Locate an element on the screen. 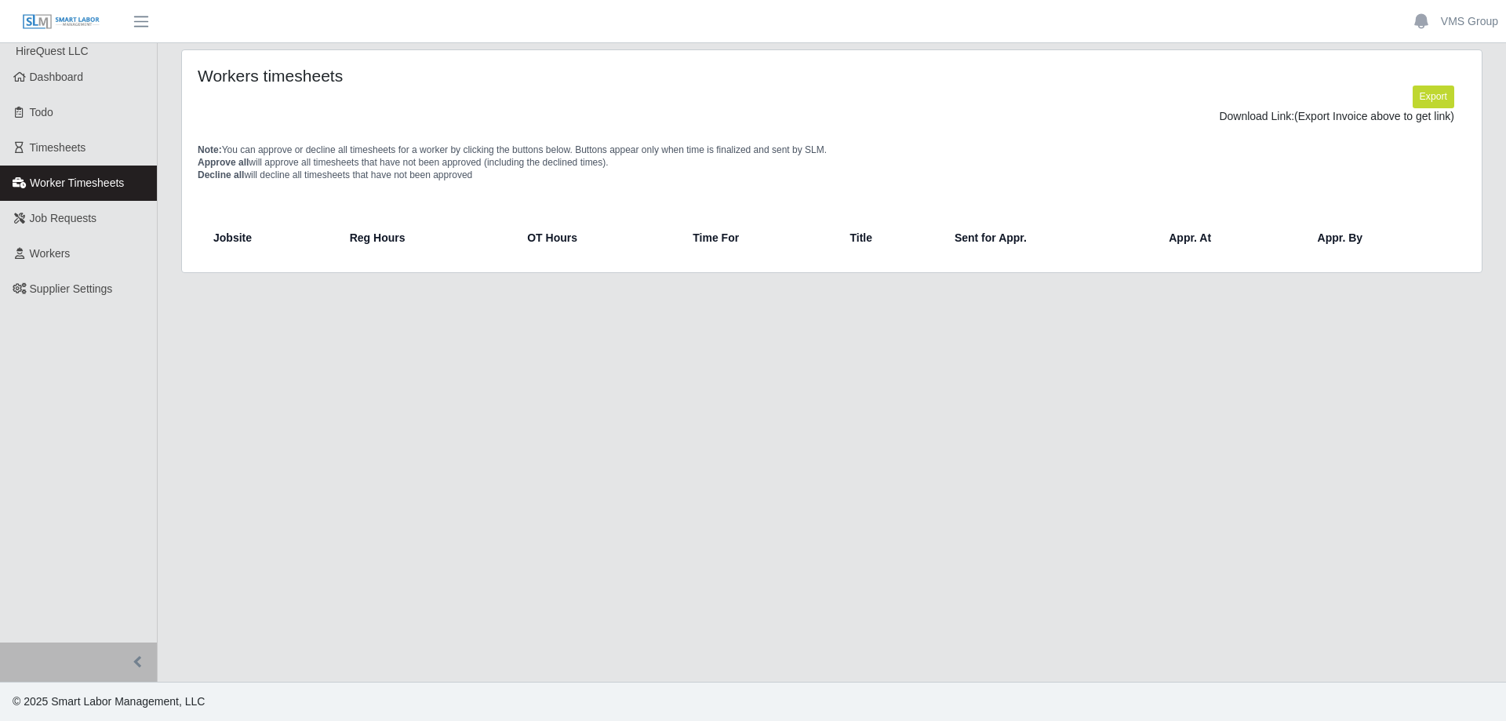 This screenshot has height=721, width=1506. img: SLM Logo is located at coordinates (61, 22).